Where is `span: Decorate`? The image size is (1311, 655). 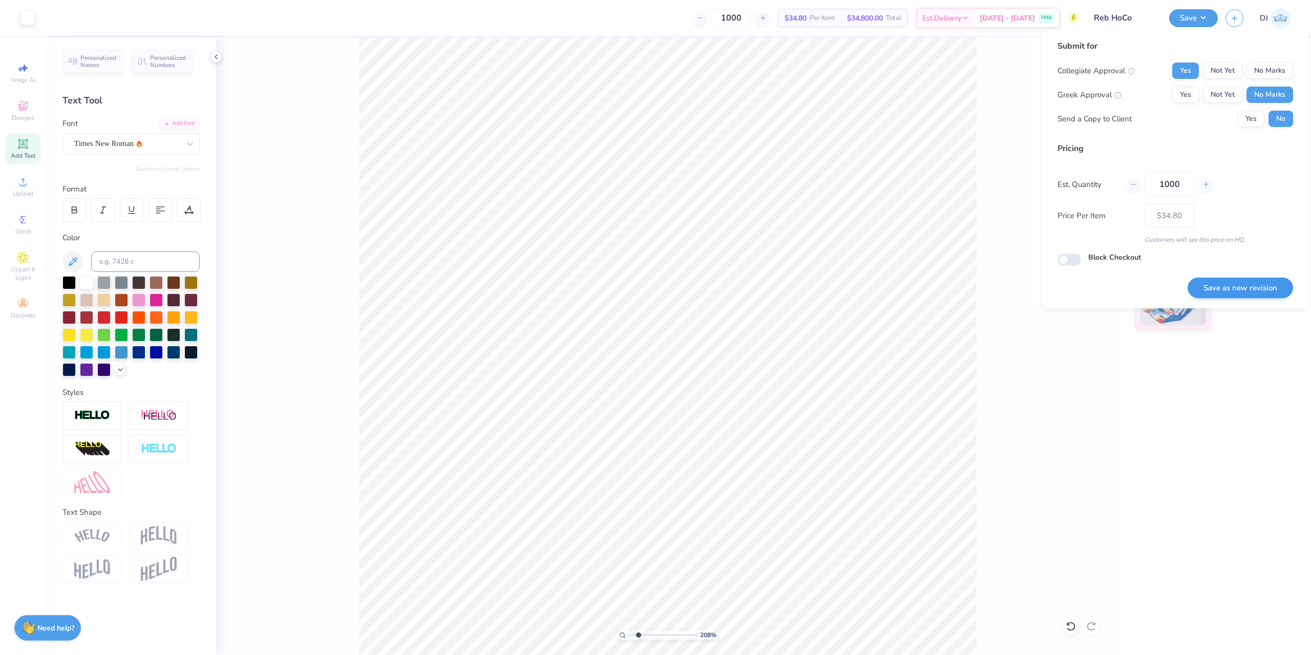 span: Decorate is located at coordinates (23, 316).